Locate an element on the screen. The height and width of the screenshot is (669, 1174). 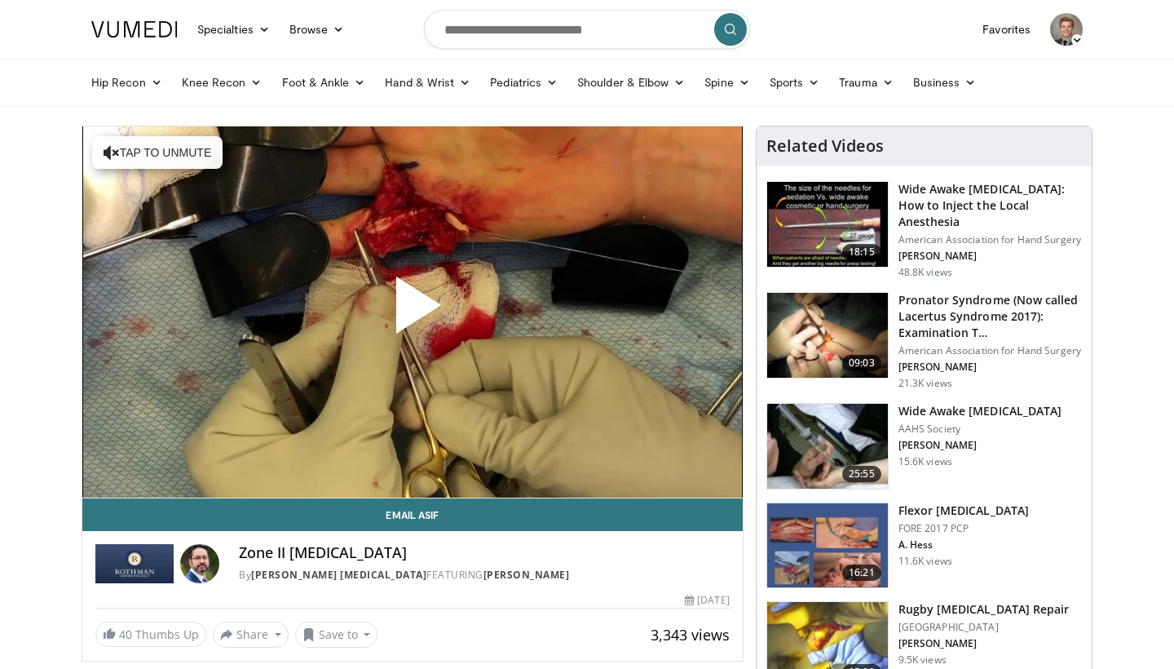
button: Play Video is located at coordinates (413, 312).